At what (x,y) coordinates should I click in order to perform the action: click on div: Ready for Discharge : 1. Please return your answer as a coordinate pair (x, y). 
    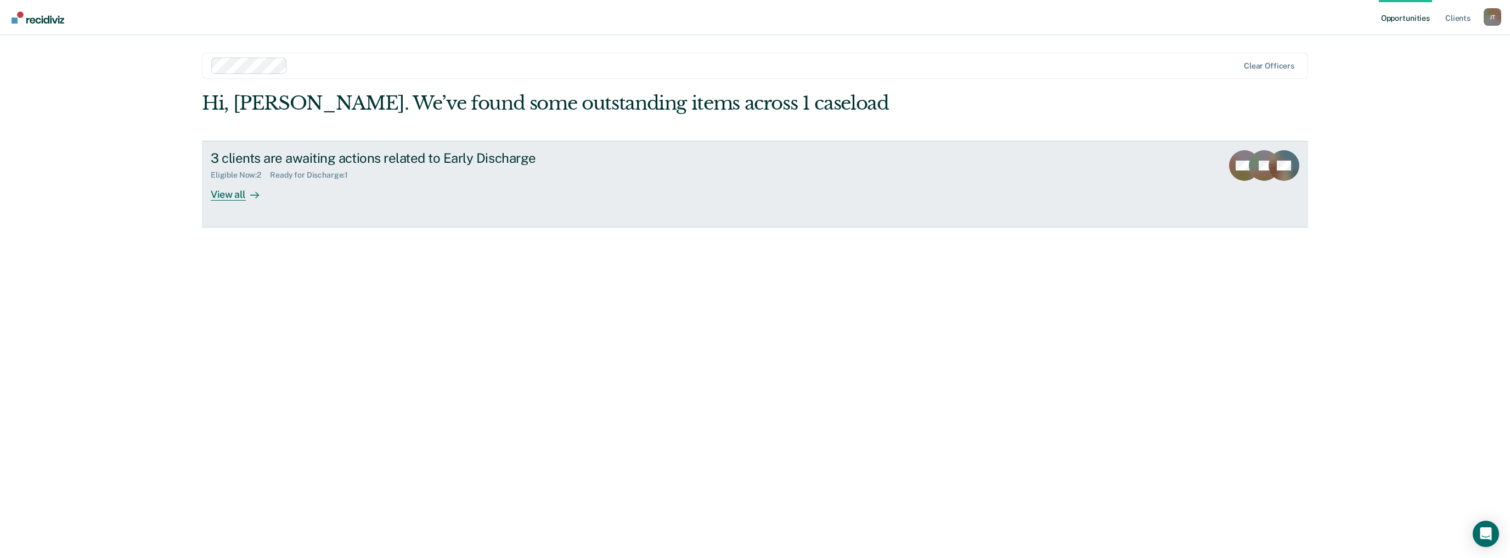
    Looking at the image, I should click on (313, 175).